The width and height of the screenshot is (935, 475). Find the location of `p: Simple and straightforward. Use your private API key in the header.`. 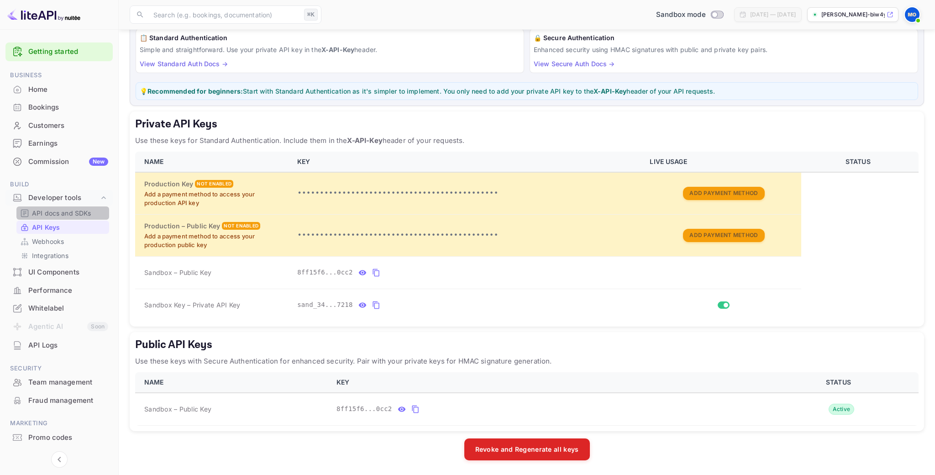

p: Simple and straightforward. Use your private API key in the header. is located at coordinates (330, 49).